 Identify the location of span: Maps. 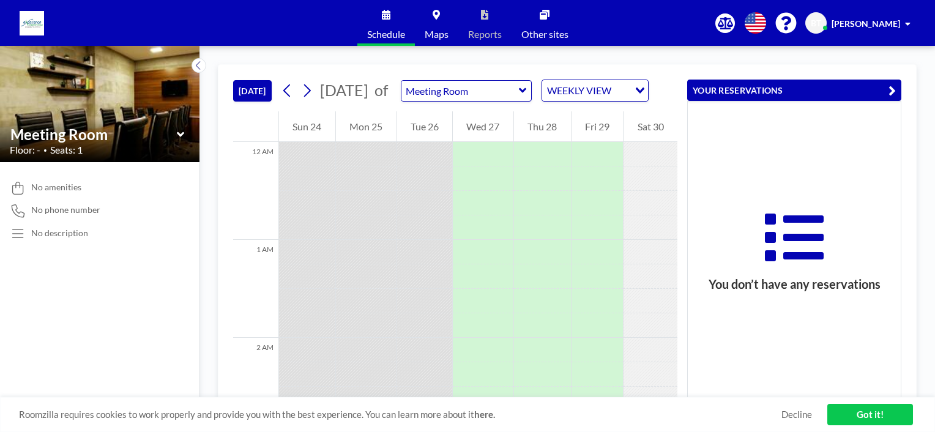
(436, 34).